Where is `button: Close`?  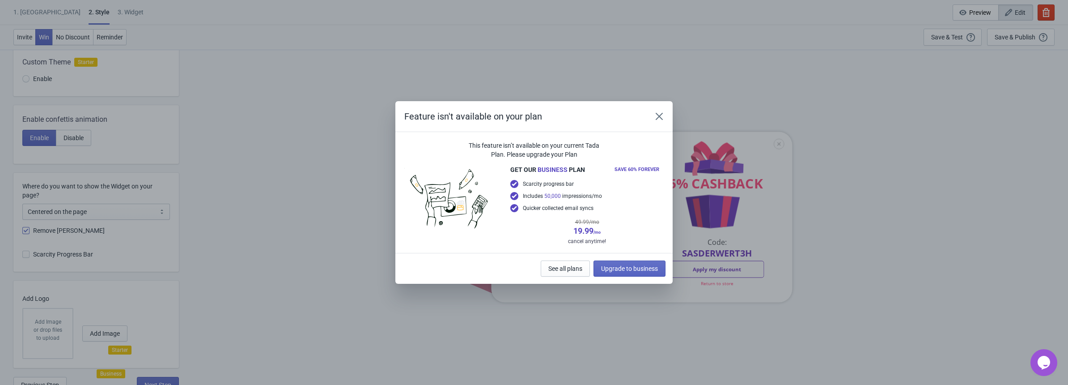 button: Close is located at coordinates (659, 116).